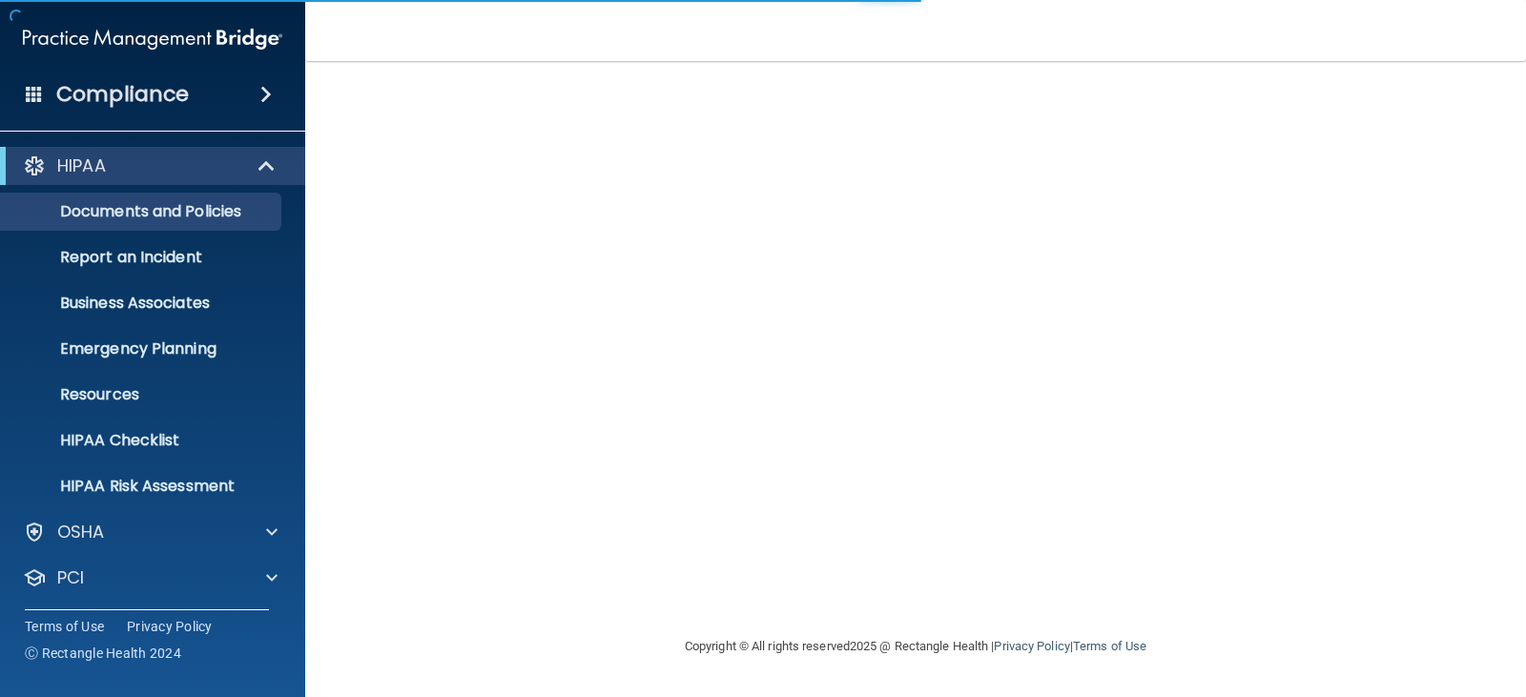 The height and width of the screenshot is (697, 1526). I want to click on p: OSHA, so click(81, 532).